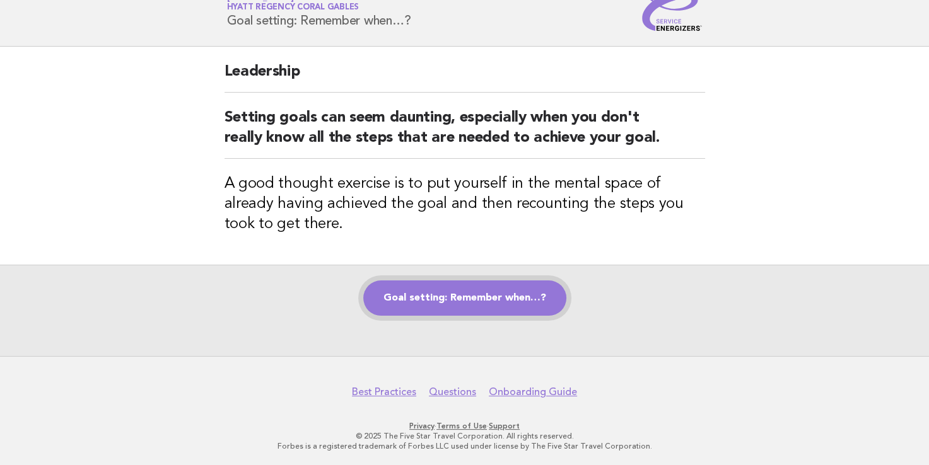 This screenshot has height=465, width=929. What do you see at coordinates (465, 204) in the screenshot?
I see `h3: A good thought exercise is to put yourself in the mental space of already having achieved the goa...` at bounding box center [465, 204].